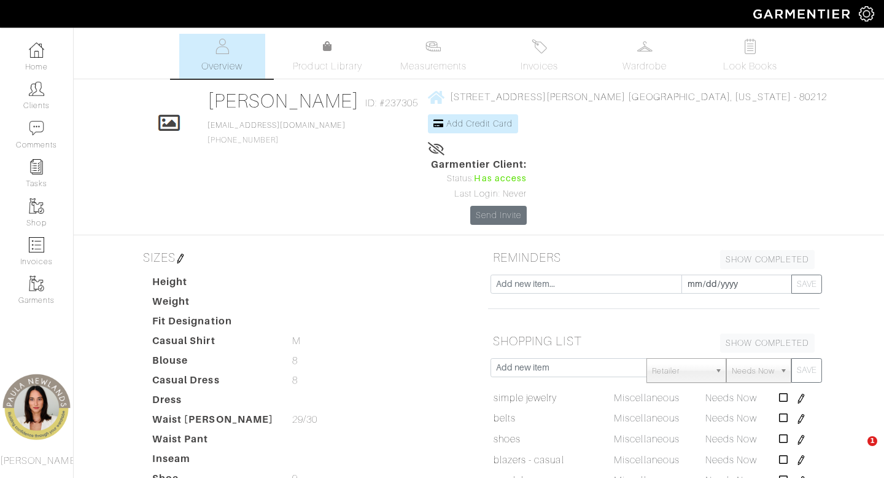 The image size is (884, 478). What do you see at coordinates (803, 14) in the screenshot?
I see `img: garmentier-logo-header-white-b43fb05a5012e4ada735d5af1a66efaba907eab6374d6393d1fbf88cb4ef424d.png` at bounding box center [803, 14].